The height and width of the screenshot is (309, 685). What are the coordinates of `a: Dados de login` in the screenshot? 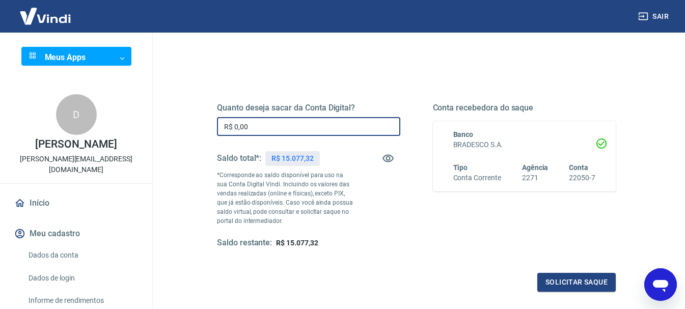 It's located at (82, 278).